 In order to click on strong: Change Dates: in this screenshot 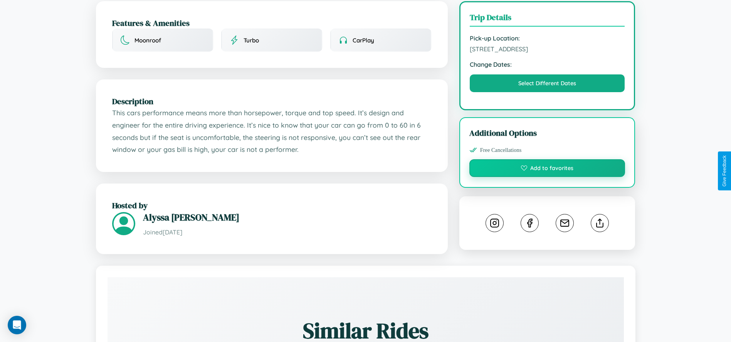, I will do `click(547, 64)`.